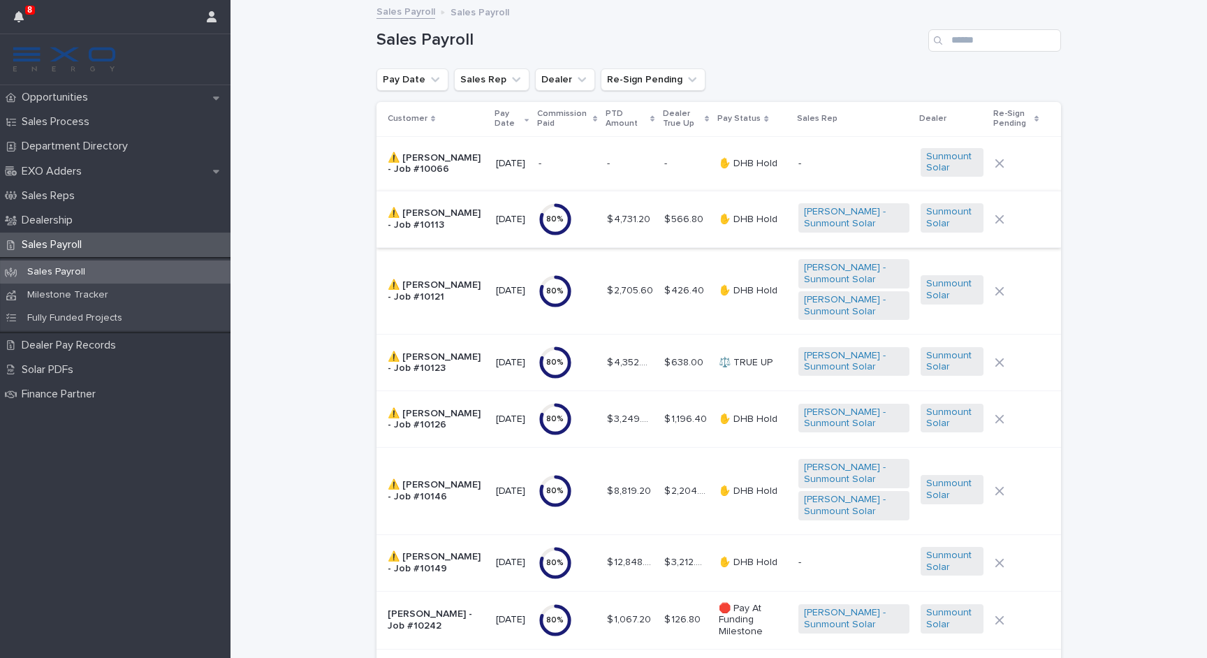 The image size is (1207, 658). What do you see at coordinates (407, 119) in the screenshot?
I see `p: Customer` at bounding box center [407, 119].